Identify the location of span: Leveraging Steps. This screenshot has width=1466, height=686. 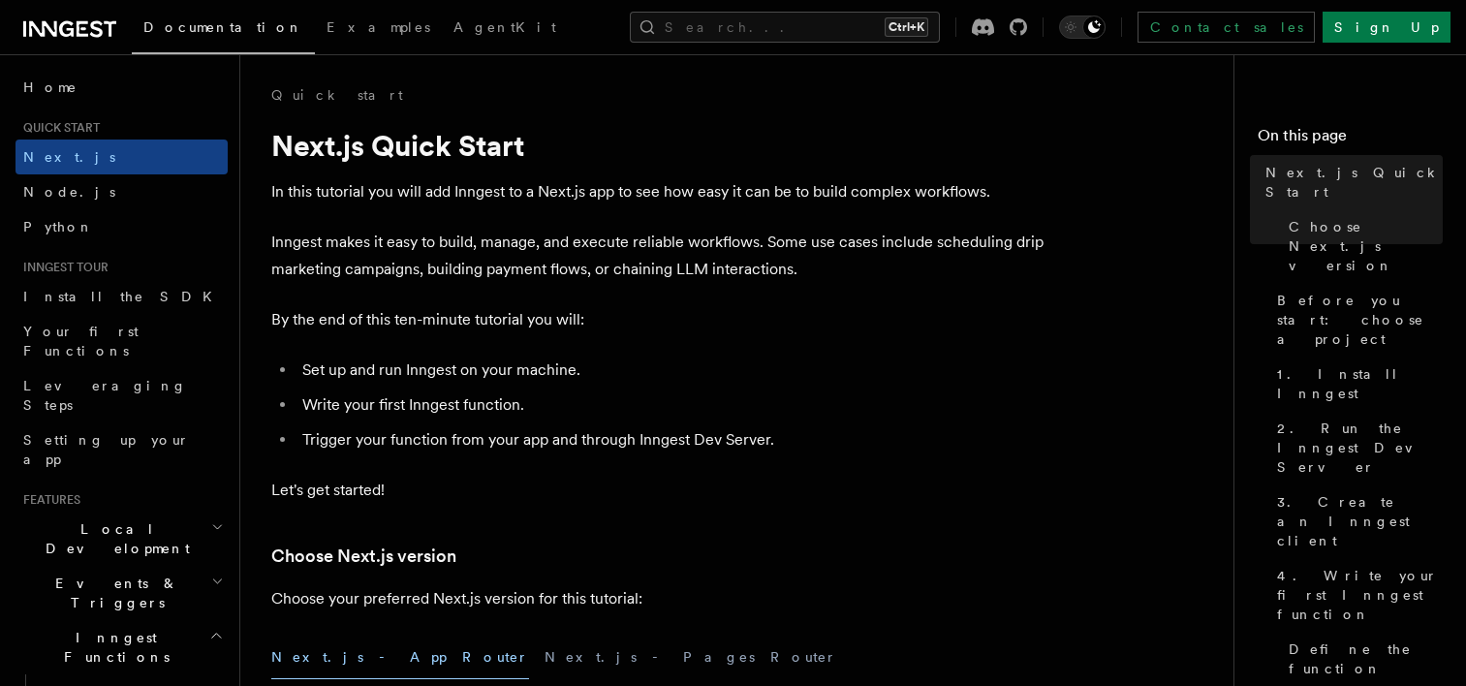
(105, 395).